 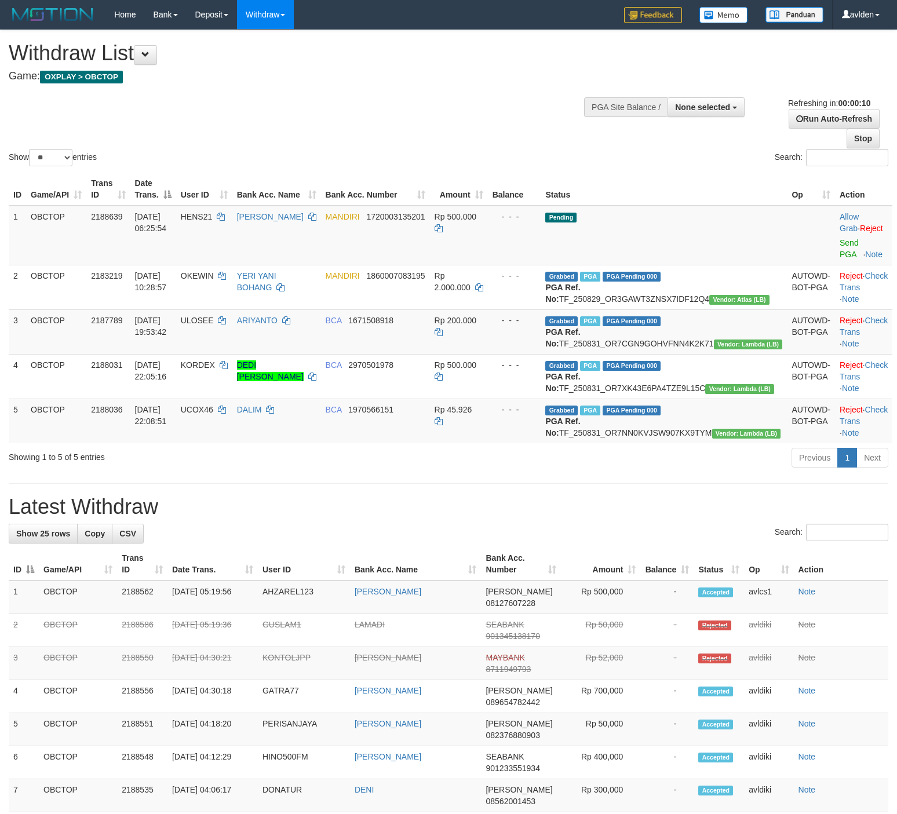 What do you see at coordinates (107, 276) in the screenshot?
I see `span: 2183219` at bounding box center [107, 276].